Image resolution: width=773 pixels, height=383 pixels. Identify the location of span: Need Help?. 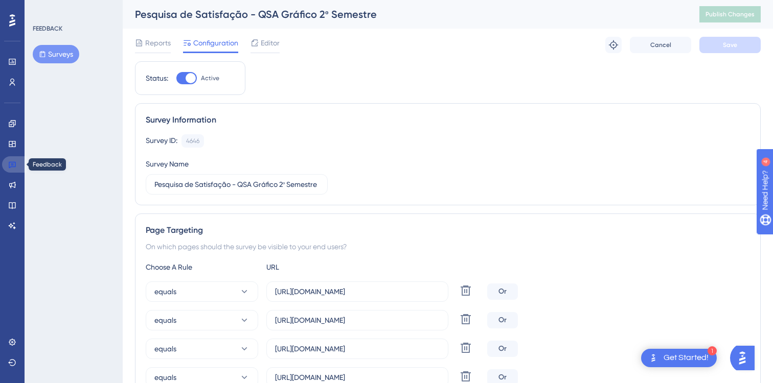
(44, 9).